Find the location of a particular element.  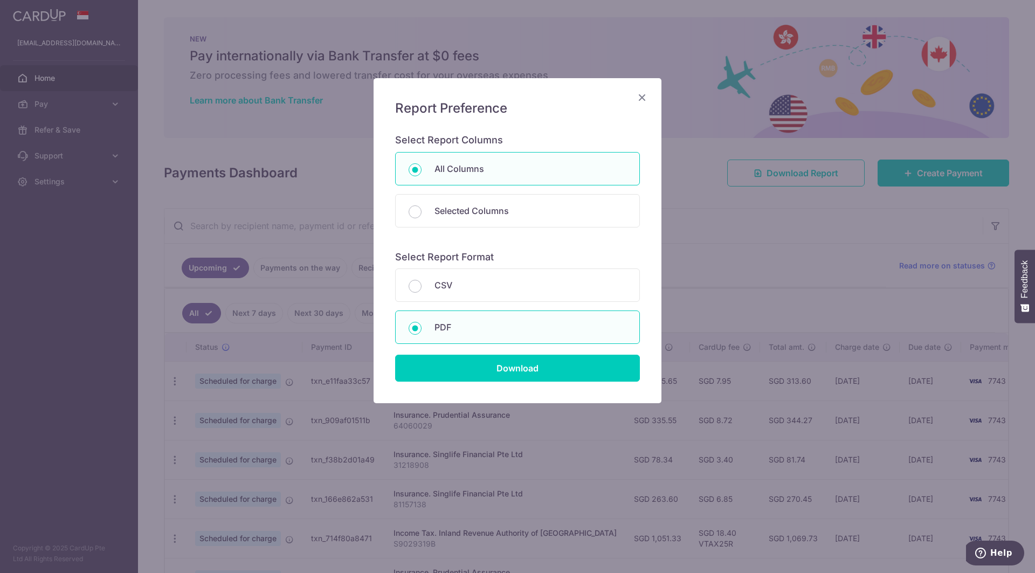

span: Help is located at coordinates (35, 12).